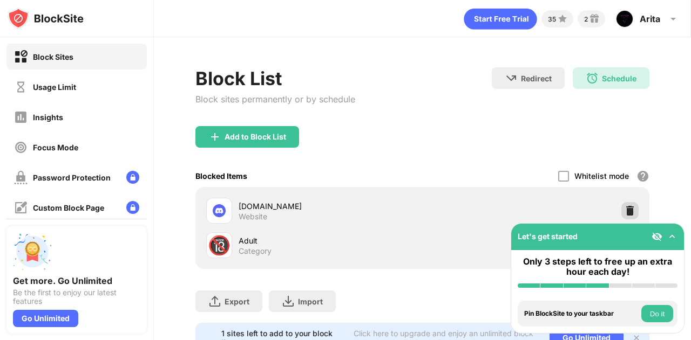 This screenshot has width=691, height=340. What do you see at coordinates (594, 19) in the screenshot?
I see `img: reward-small.svg` at bounding box center [594, 19].